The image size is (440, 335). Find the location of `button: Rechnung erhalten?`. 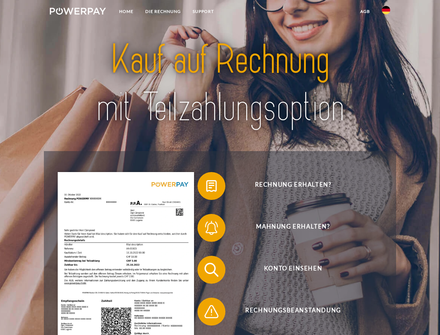

button: Rechnung erhalten? is located at coordinates (288, 186).